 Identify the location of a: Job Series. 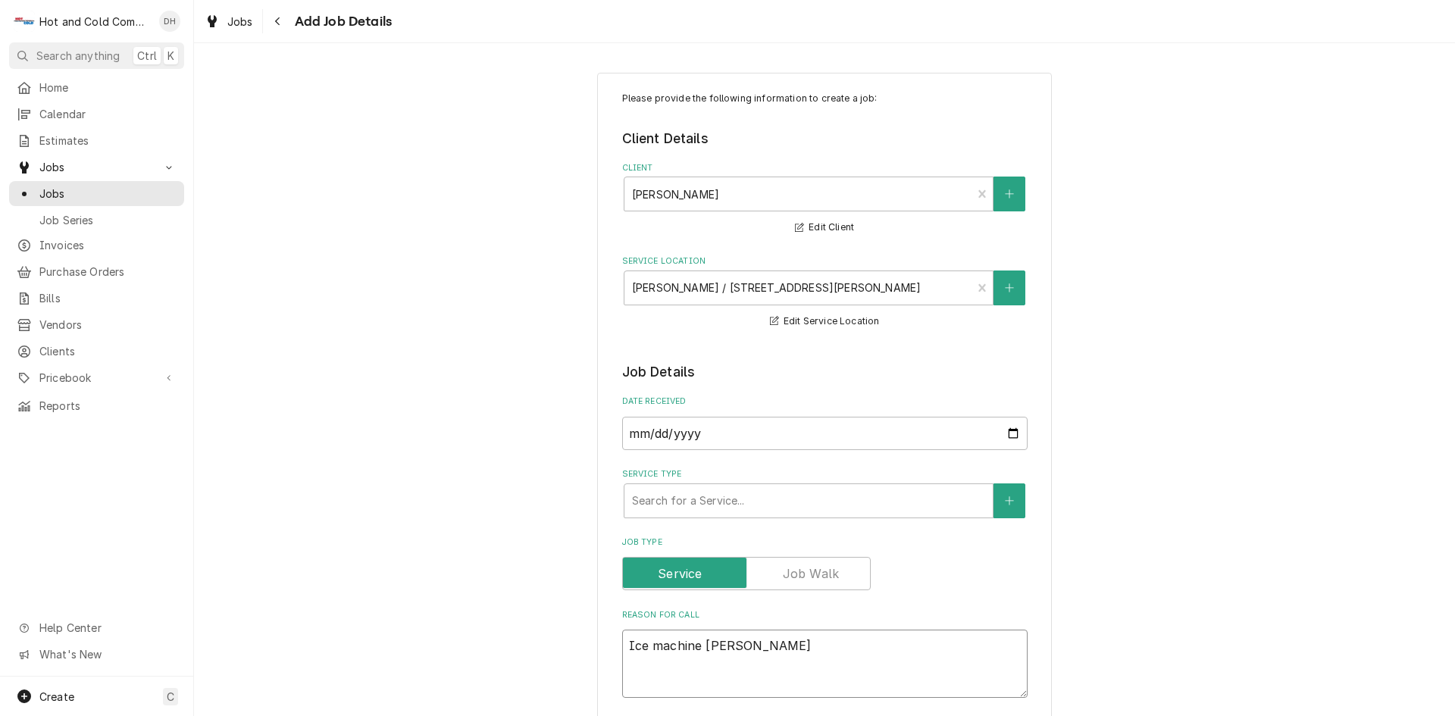
(96, 220).